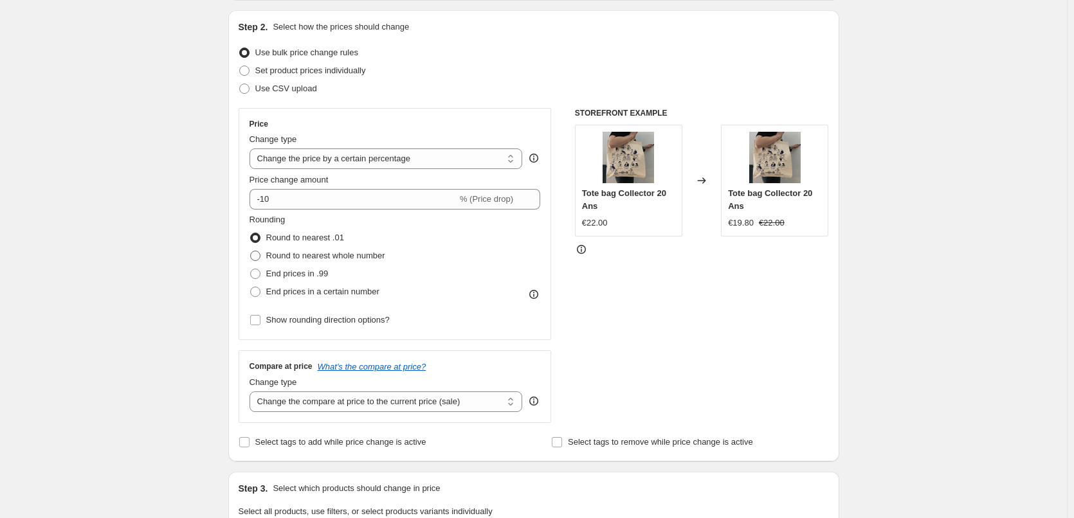 The image size is (1074, 518). Describe the element at coordinates (356, 489) in the screenshot. I see `p: Select which products should change in price` at that location.